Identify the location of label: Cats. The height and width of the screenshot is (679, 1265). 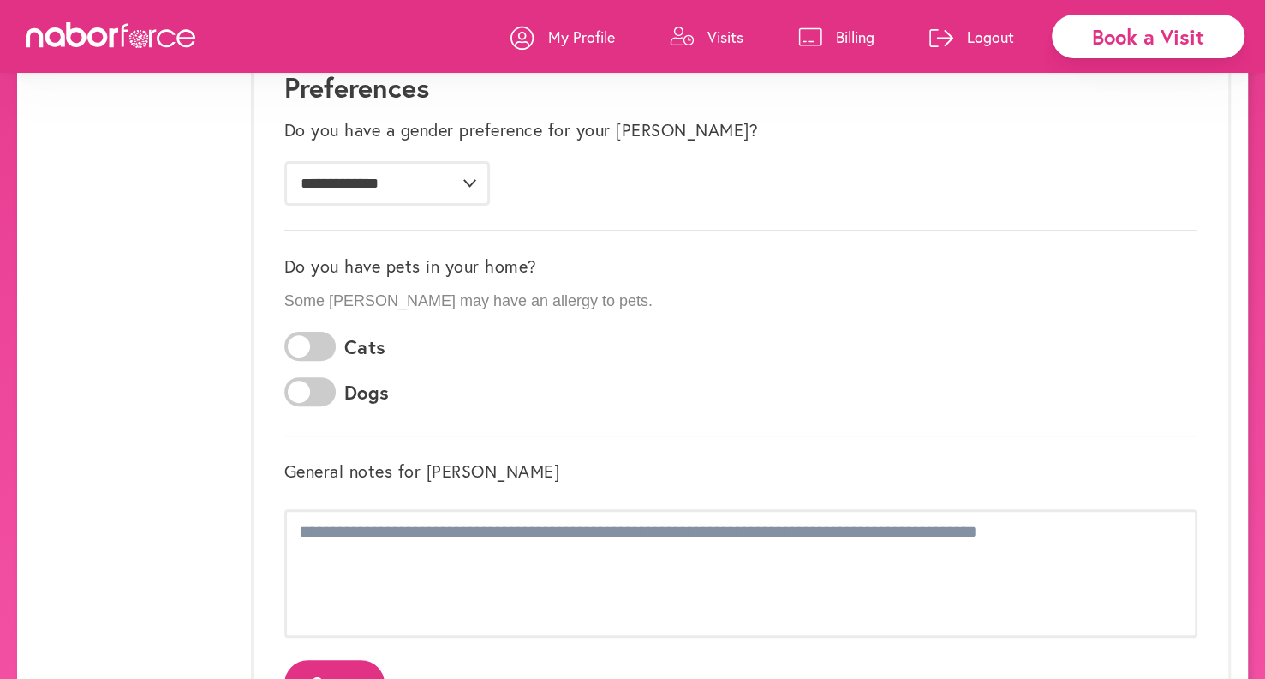
(365, 347).